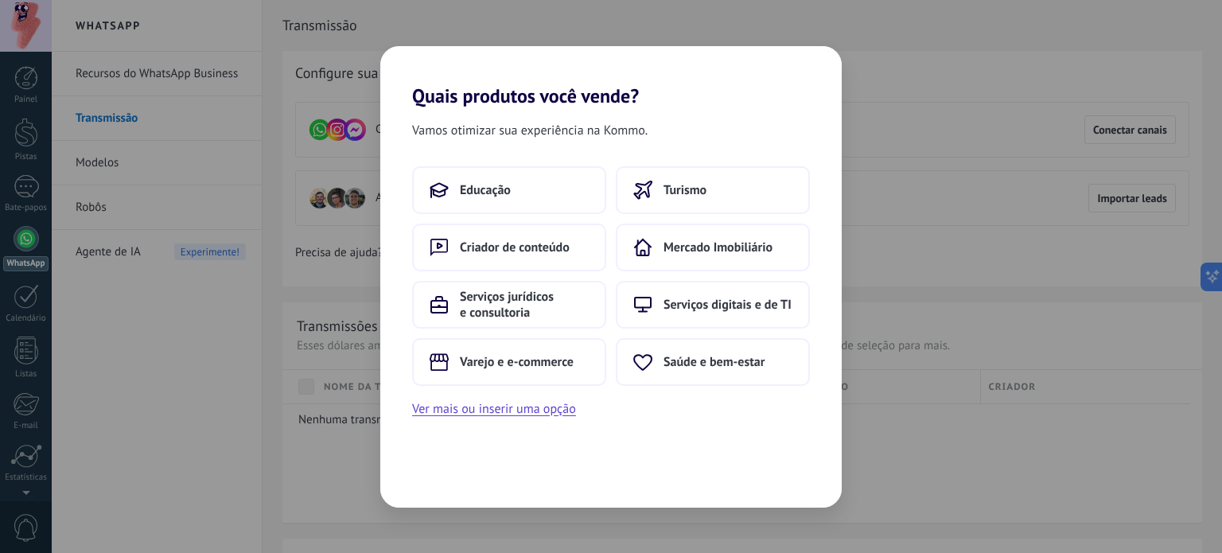 The image size is (1222, 553). I want to click on font: Serviços digitais e de TI, so click(727, 305).